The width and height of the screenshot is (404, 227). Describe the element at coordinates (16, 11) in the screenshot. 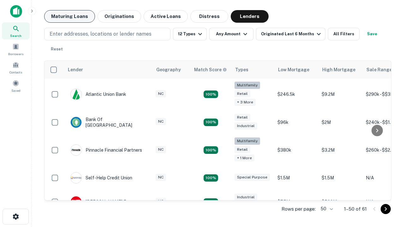

I see `img: capitalize-icon.png` at that location.